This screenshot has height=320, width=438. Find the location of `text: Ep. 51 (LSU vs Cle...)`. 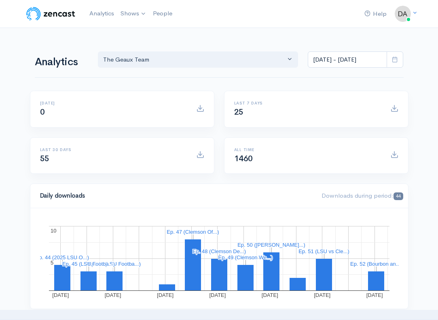

text: Ep. 51 (LSU vs Cle...) is located at coordinates (324, 251).